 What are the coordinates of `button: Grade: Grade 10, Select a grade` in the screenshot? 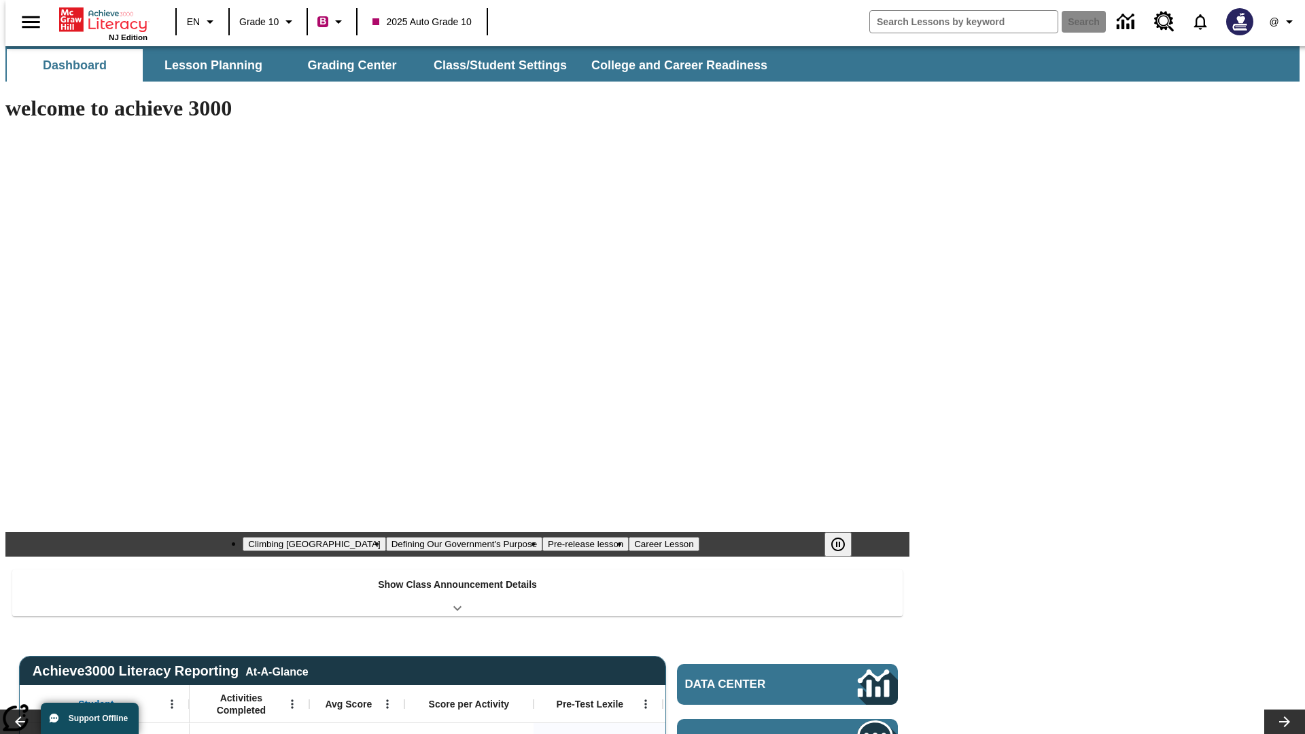 It's located at (268, 22).